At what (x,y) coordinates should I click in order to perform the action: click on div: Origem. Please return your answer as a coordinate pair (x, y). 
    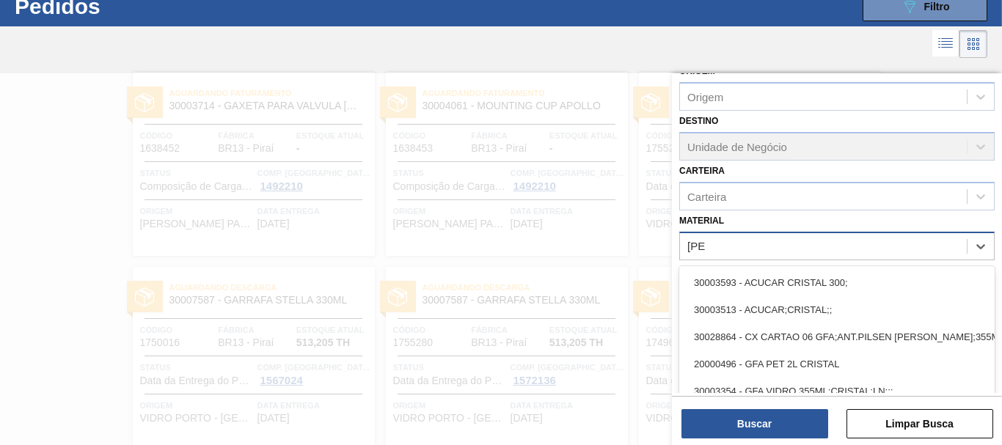
    Looking at the image, I should click on (705, 97).